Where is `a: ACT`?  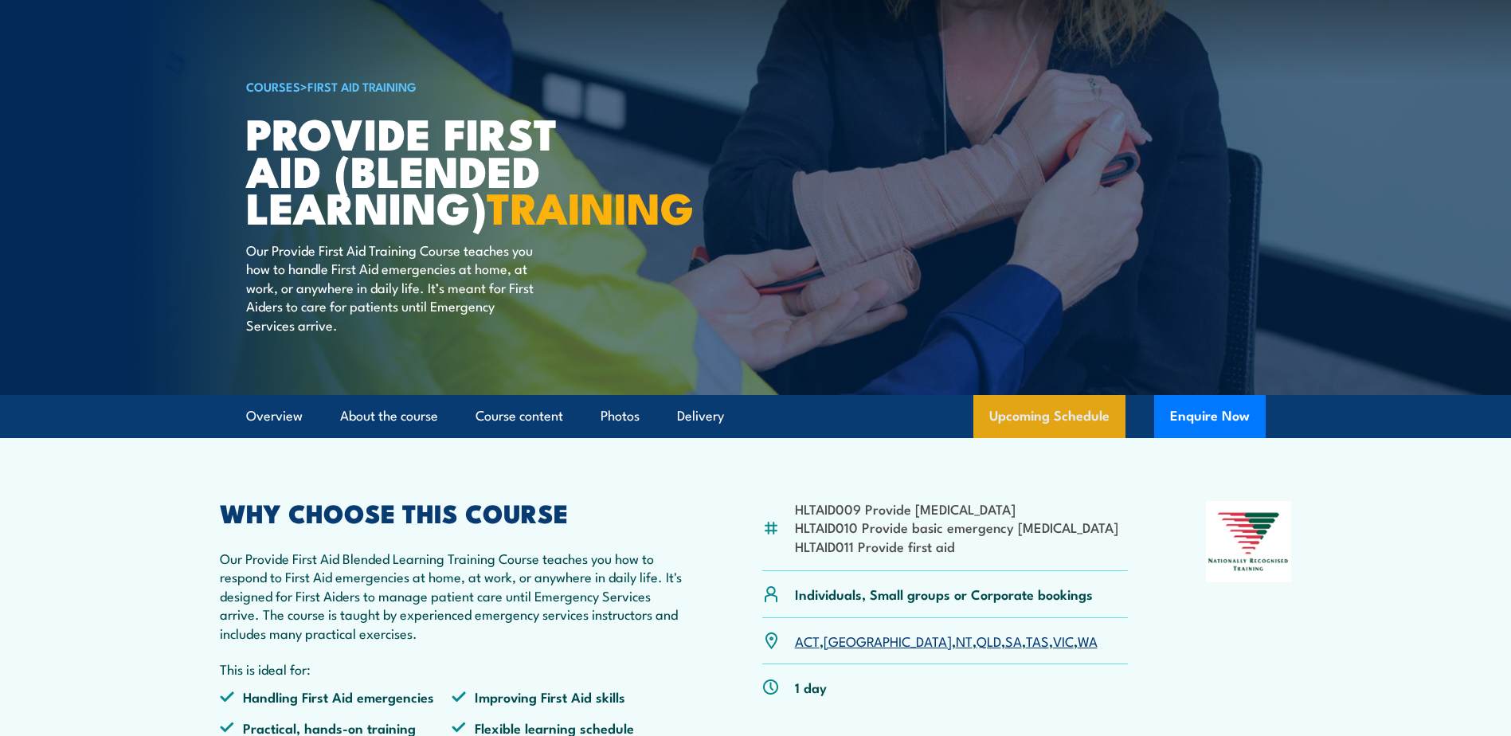
a: ACT is located at coordinates (807, 640).